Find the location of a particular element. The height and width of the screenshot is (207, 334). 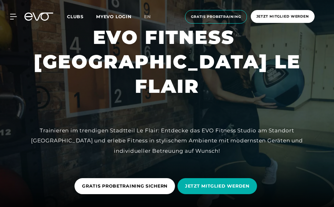

a: Jetzt Mitglied werden is located at coordinates (283, 17).